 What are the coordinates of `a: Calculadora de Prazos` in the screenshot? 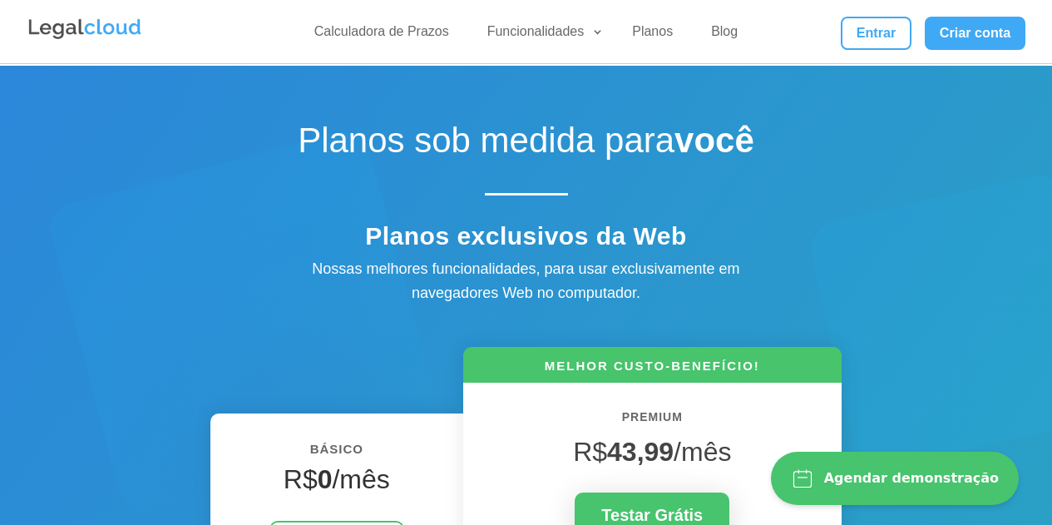 It's located at (382, 35).